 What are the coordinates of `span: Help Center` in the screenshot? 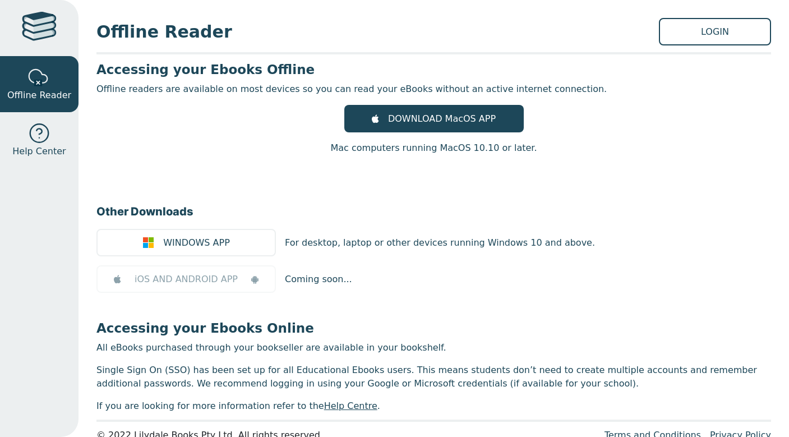 It's located at (39, 151).